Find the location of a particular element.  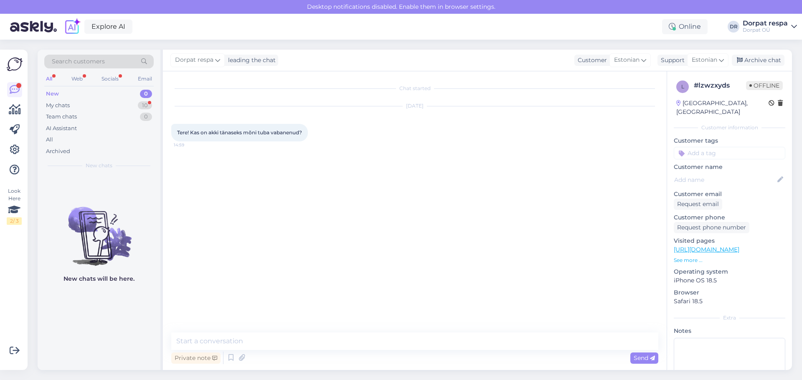

div: Archived is located at coordinates (58, 152).